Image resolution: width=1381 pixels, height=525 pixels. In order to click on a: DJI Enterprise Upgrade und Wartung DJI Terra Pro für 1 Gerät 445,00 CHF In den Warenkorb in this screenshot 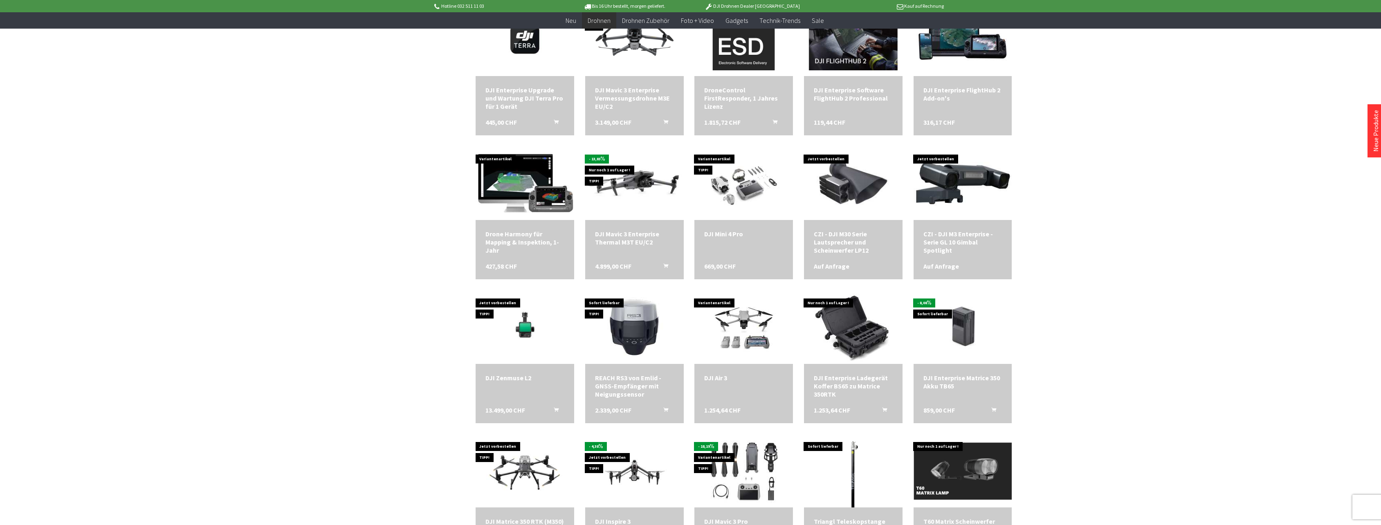, I will do `click(525, 98)`.